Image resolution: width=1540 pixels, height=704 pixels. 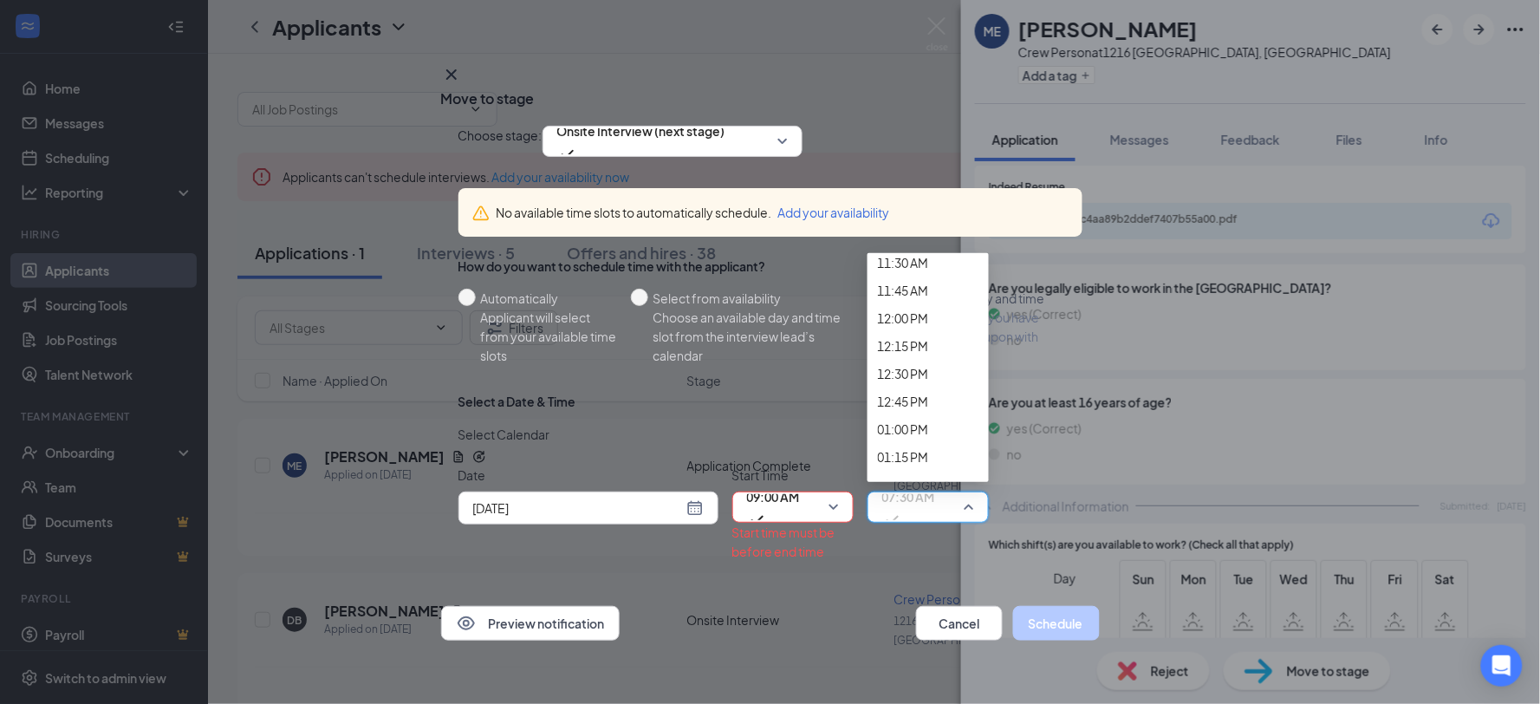 What do you see at coordinates (756, 336) in the screenshot?
I see `div: Choose an available day and time slot from the interview lead’s calendar` at bounding box center [756, 336].